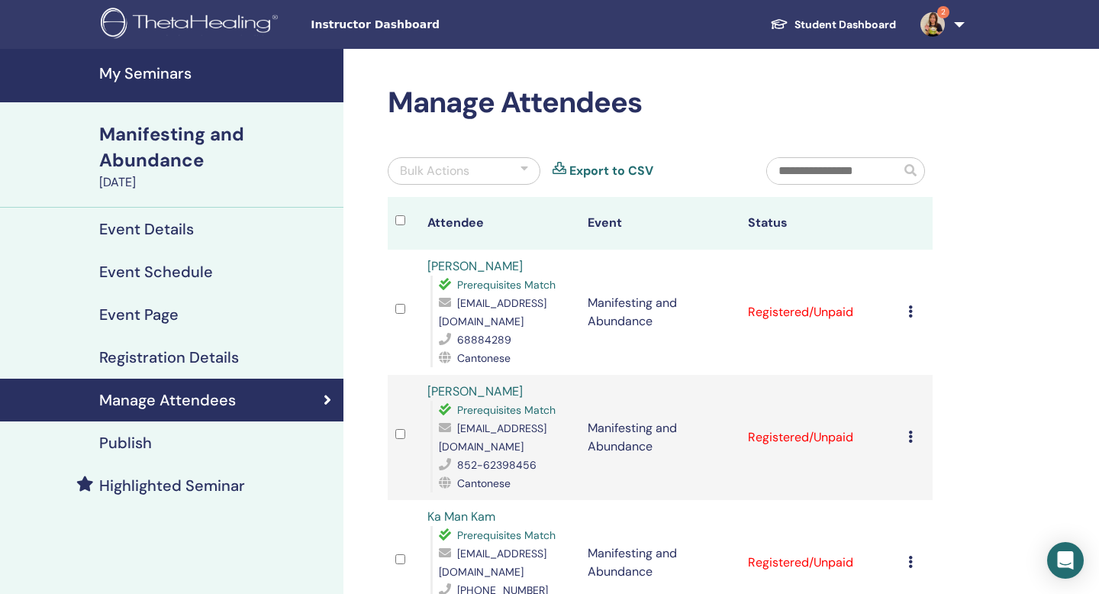  What do you see at coordinates (217, 73) in the screenshot?
I see `h4: My Seminars` at bounding box center [217, 73].